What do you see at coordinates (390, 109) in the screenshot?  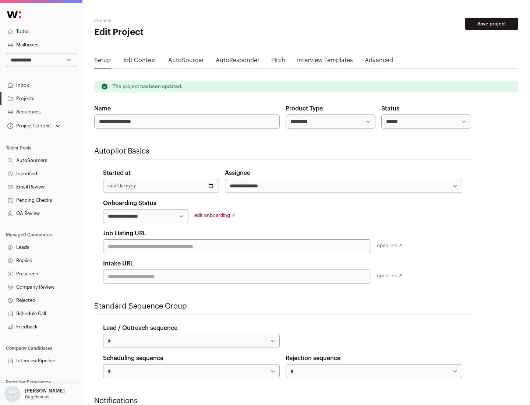 I see `label: Status` at bounding box center [390, 109].